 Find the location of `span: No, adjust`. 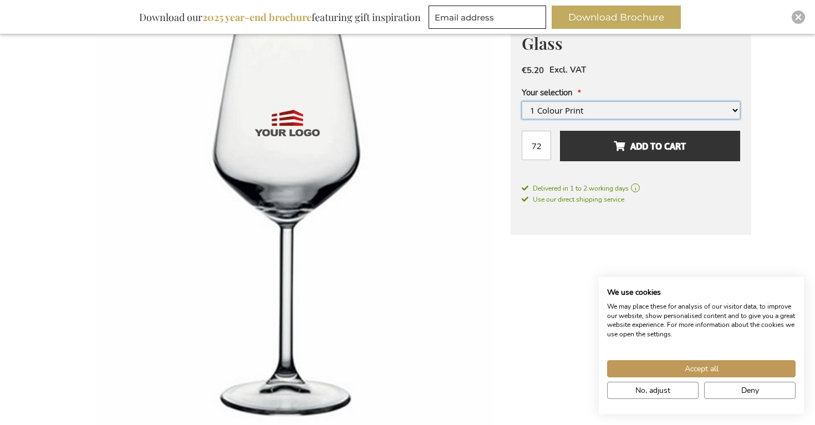

span: No, adjust is located at coordinates (652, 390).